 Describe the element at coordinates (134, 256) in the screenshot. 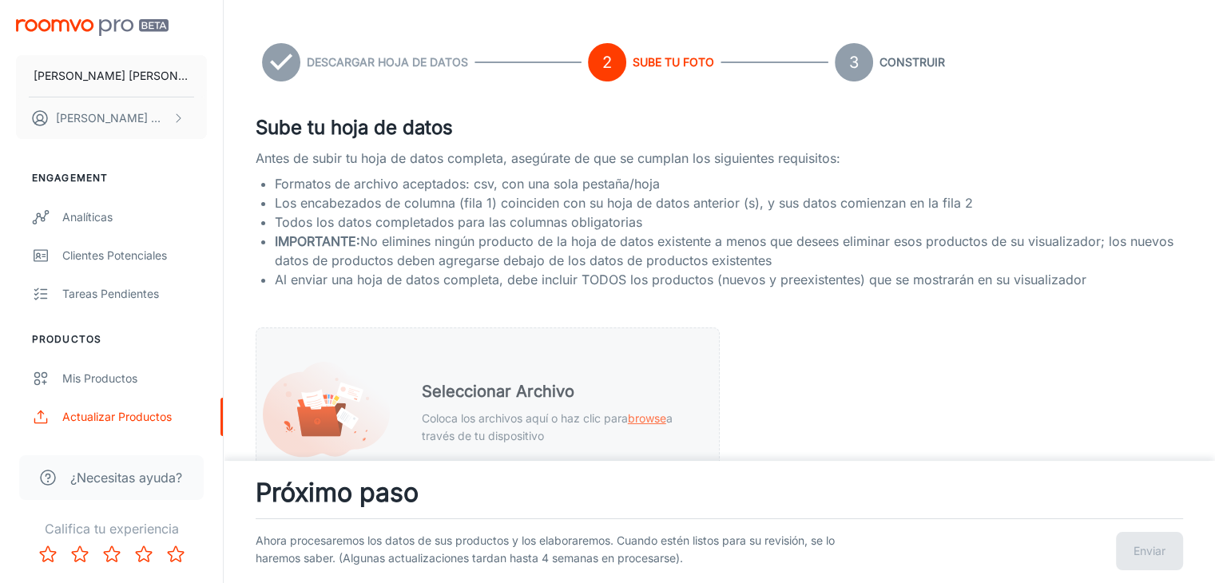

I see `div: Clientes potenciales` at that location.